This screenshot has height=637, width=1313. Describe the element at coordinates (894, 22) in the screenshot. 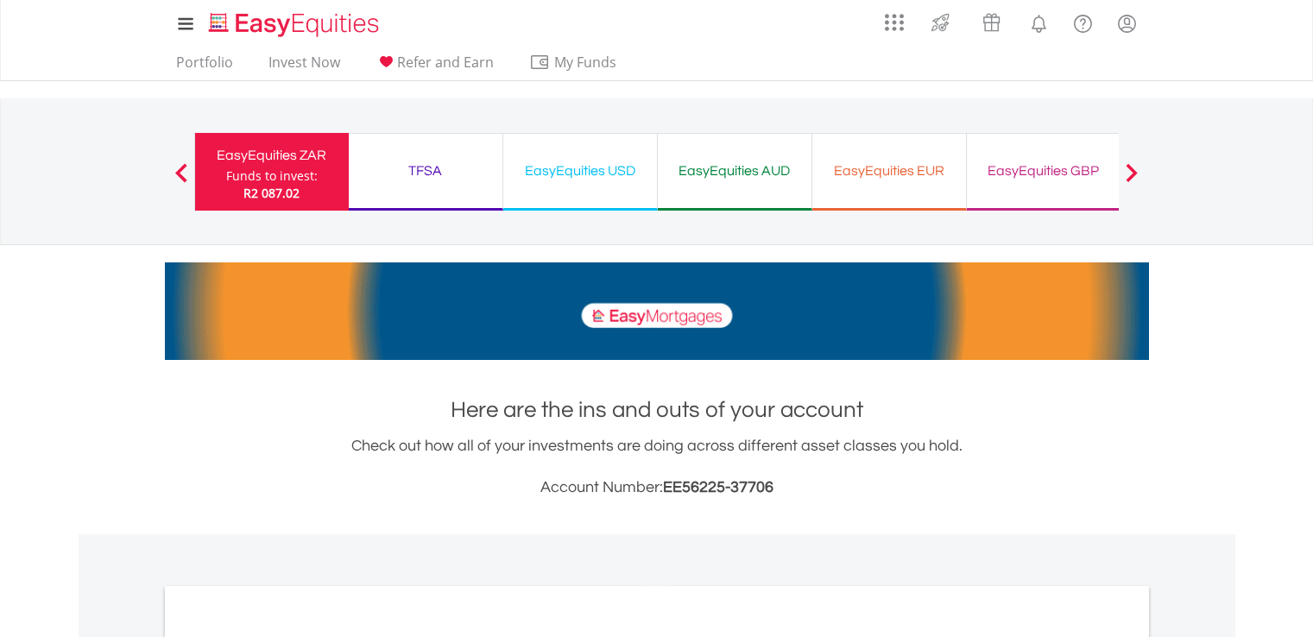

I see `img: grid-menu-icon.svg` at that location.